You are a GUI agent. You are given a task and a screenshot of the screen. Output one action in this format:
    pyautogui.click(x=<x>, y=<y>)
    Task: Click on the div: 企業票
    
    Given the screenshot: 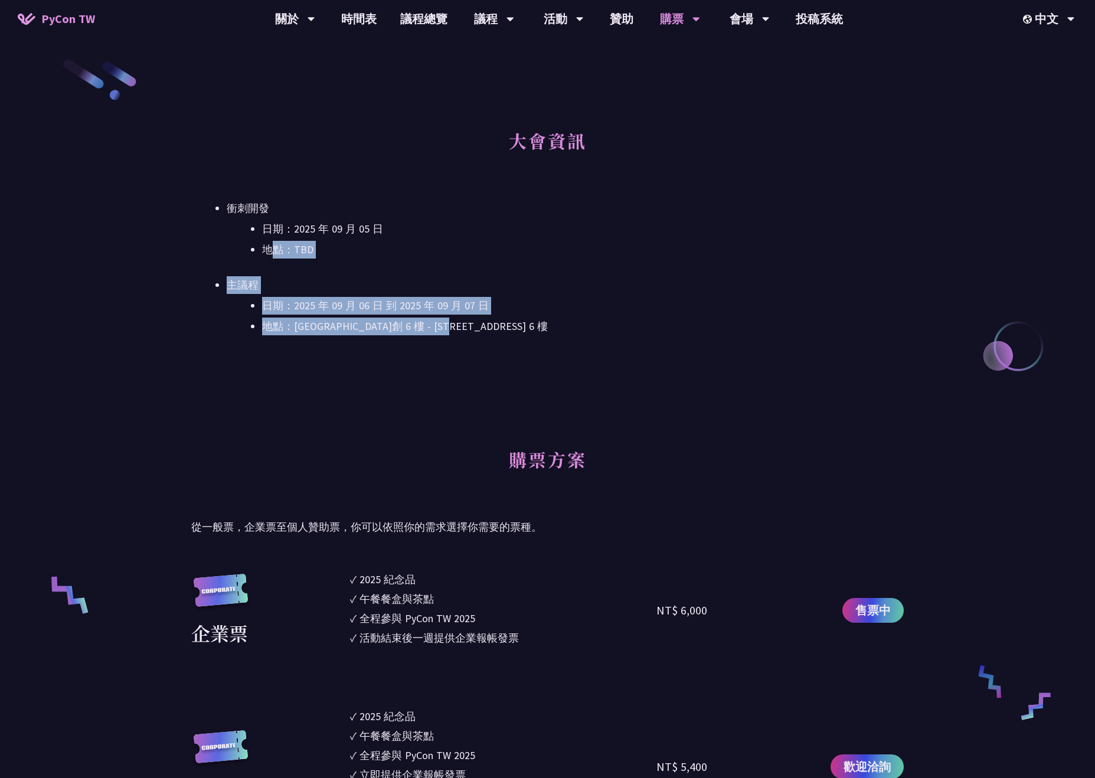 What is the action you would take?
    pyautogui.click(x=220, y=633)
    